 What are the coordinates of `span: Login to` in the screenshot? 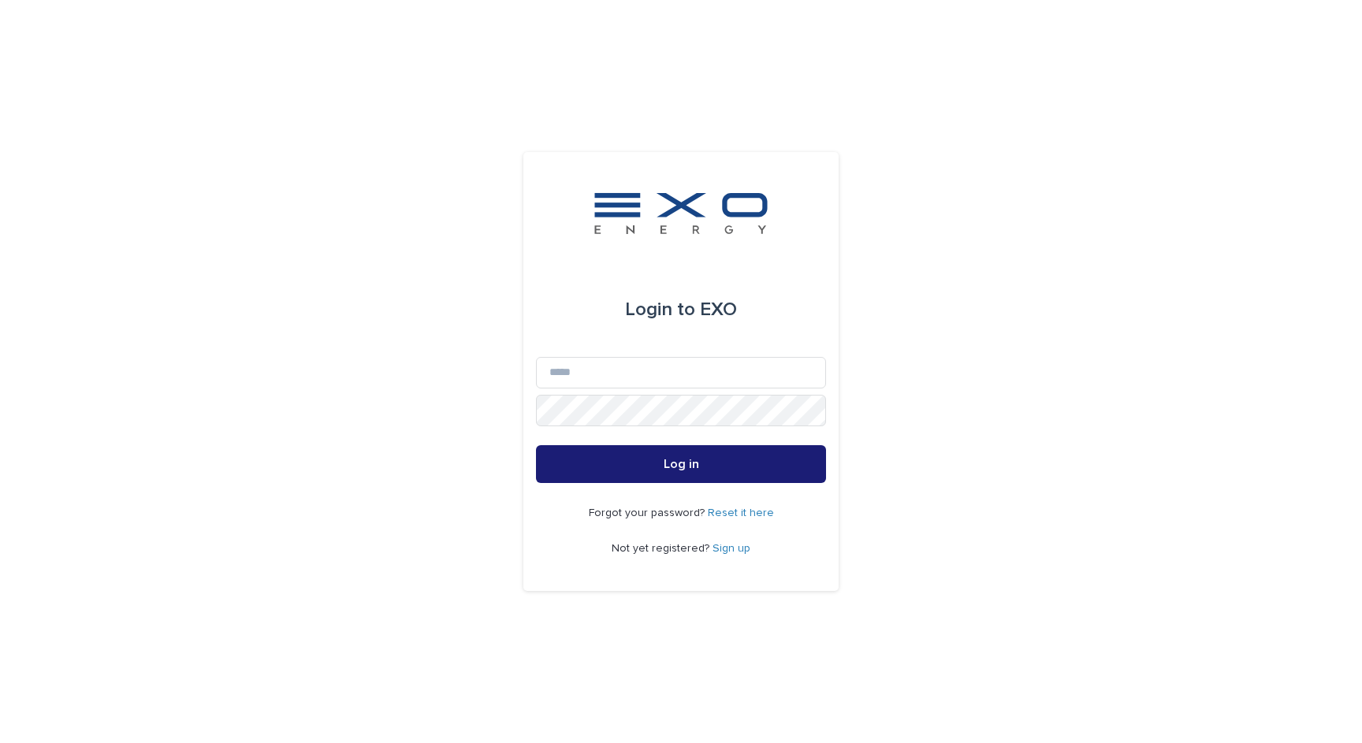 It's located at (660, 310).